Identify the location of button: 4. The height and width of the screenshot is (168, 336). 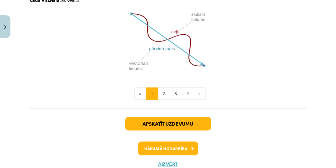
(188, 94).